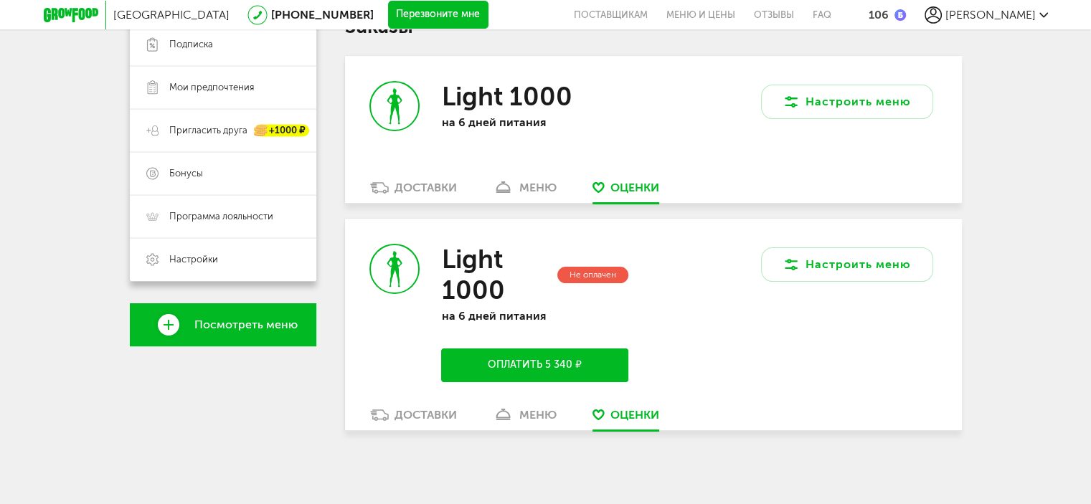 Image resolution: width=1091 pixels, height=504 pixels. I want to click on span: Программа лояльности, so click(221, 217).